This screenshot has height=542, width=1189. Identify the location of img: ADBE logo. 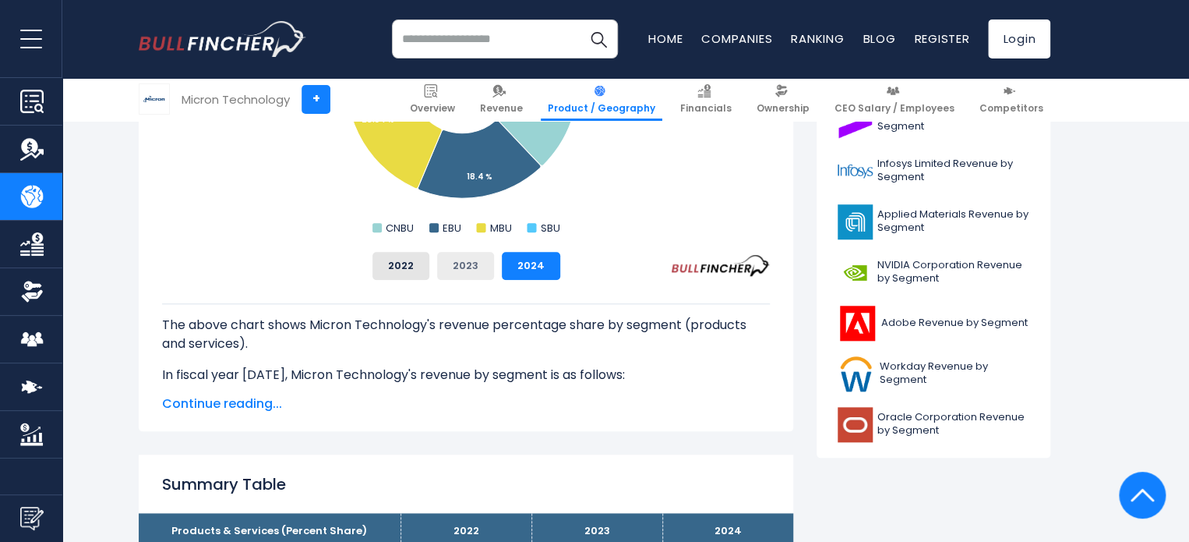
(857, 323).